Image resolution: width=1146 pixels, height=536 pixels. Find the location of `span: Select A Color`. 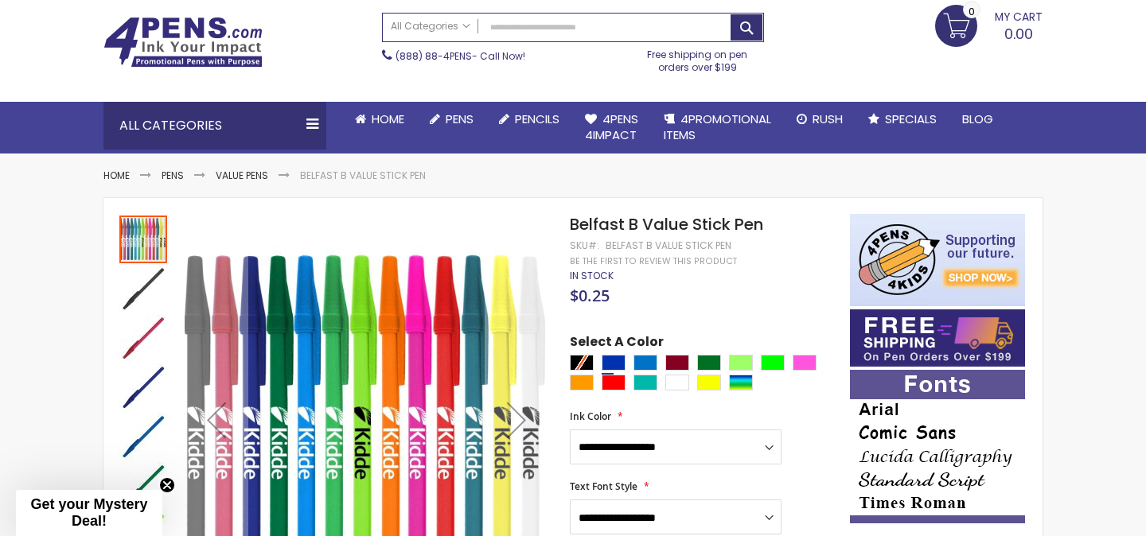

span: Select A Color is located at coordinates (617, 344).